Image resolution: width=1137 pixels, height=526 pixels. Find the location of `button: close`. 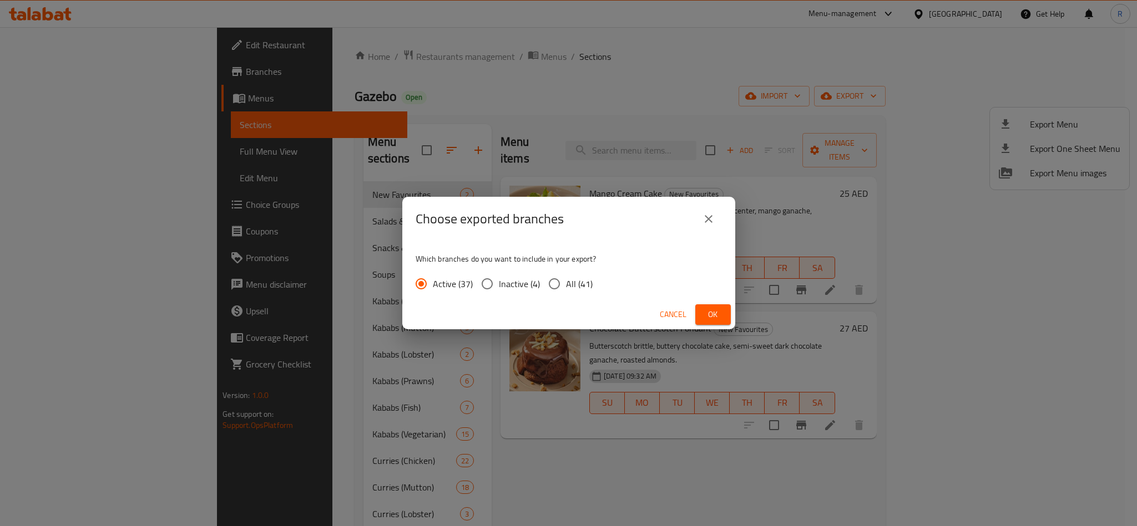

button: close is located at coordinates (708, 219).